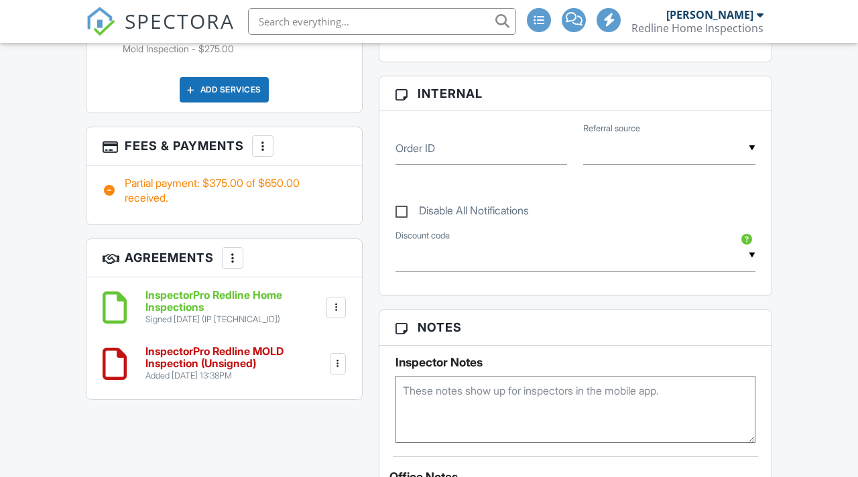 The width and height of the screenshot is (858, 477). What do you see at coordinates (612, 129) in the screenshot?
I see `label: Referral source` at bounding box center [612, 129].